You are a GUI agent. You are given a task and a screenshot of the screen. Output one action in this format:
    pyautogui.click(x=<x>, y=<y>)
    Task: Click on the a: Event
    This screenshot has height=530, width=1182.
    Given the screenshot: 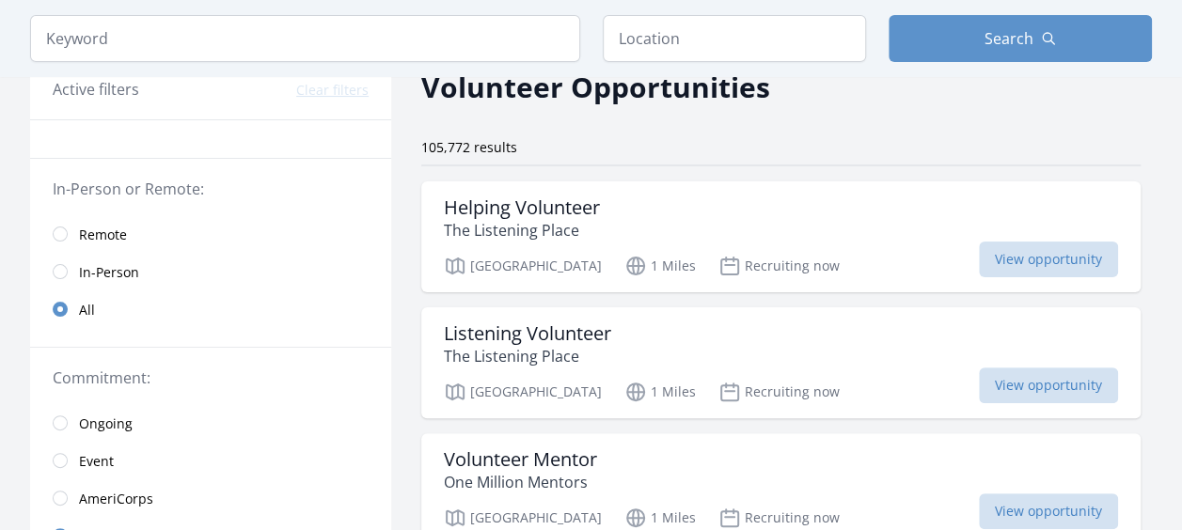 What is the action you would take?
    pyautogui.click(x=211, y=461)
    